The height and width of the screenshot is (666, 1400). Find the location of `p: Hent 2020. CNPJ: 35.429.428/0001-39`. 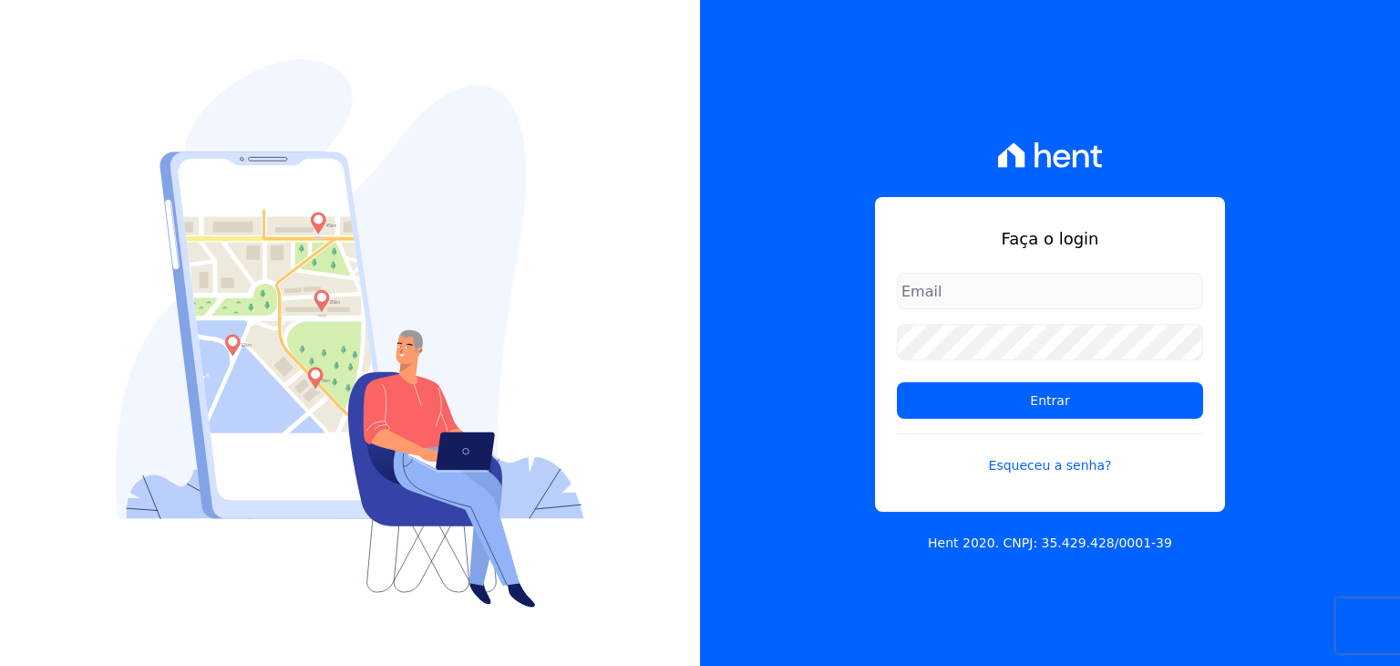

p: Hent 2020. CNPJ: 35.429.428/0001-39 is located at coordinates (1050, 542).